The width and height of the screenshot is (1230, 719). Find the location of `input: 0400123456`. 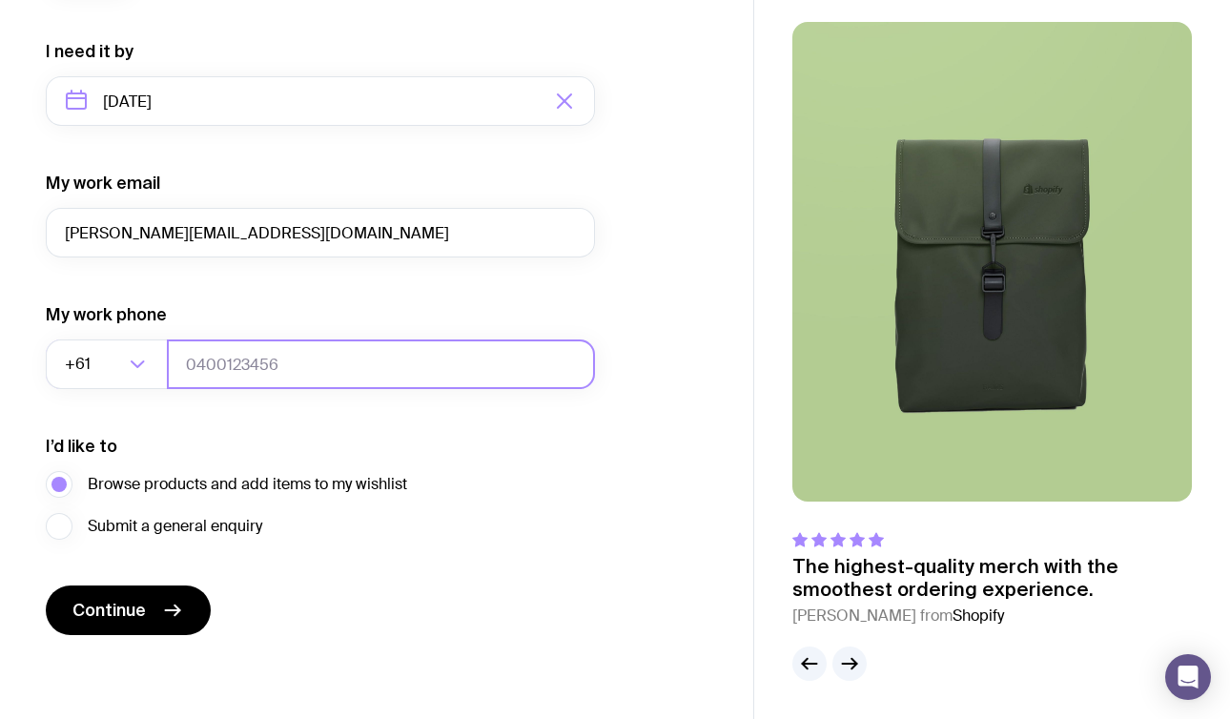

input: 0400123456 is located at coordinates (380, 364).